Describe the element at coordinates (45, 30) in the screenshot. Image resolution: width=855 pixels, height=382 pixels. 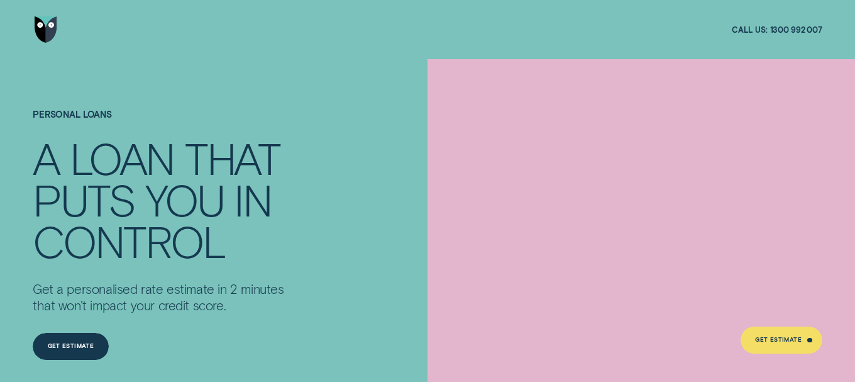
I see `img: Wisr` at that location.